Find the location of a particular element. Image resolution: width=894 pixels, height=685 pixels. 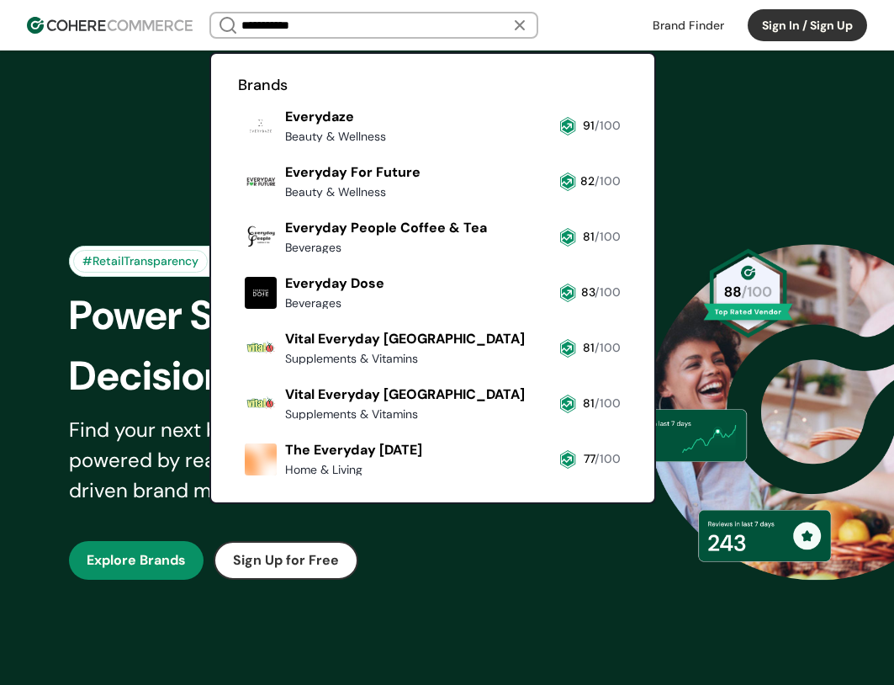

div: #RetailTransparency is located at coordinates (140, 261).